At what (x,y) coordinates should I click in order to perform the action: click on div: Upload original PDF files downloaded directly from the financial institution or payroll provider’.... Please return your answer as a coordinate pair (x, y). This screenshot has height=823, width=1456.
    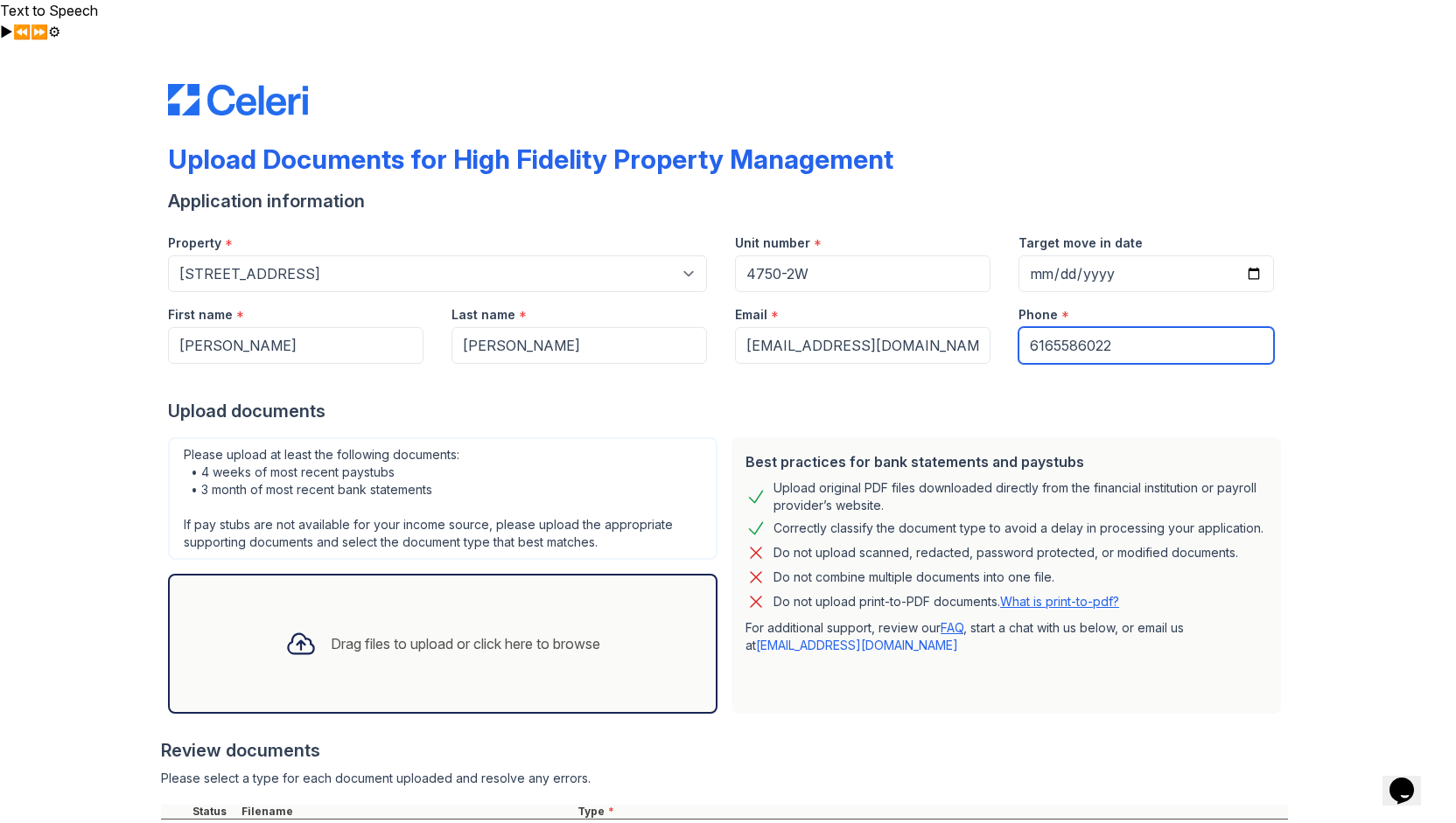
    Looking at the image, I should click on (1020, 497).